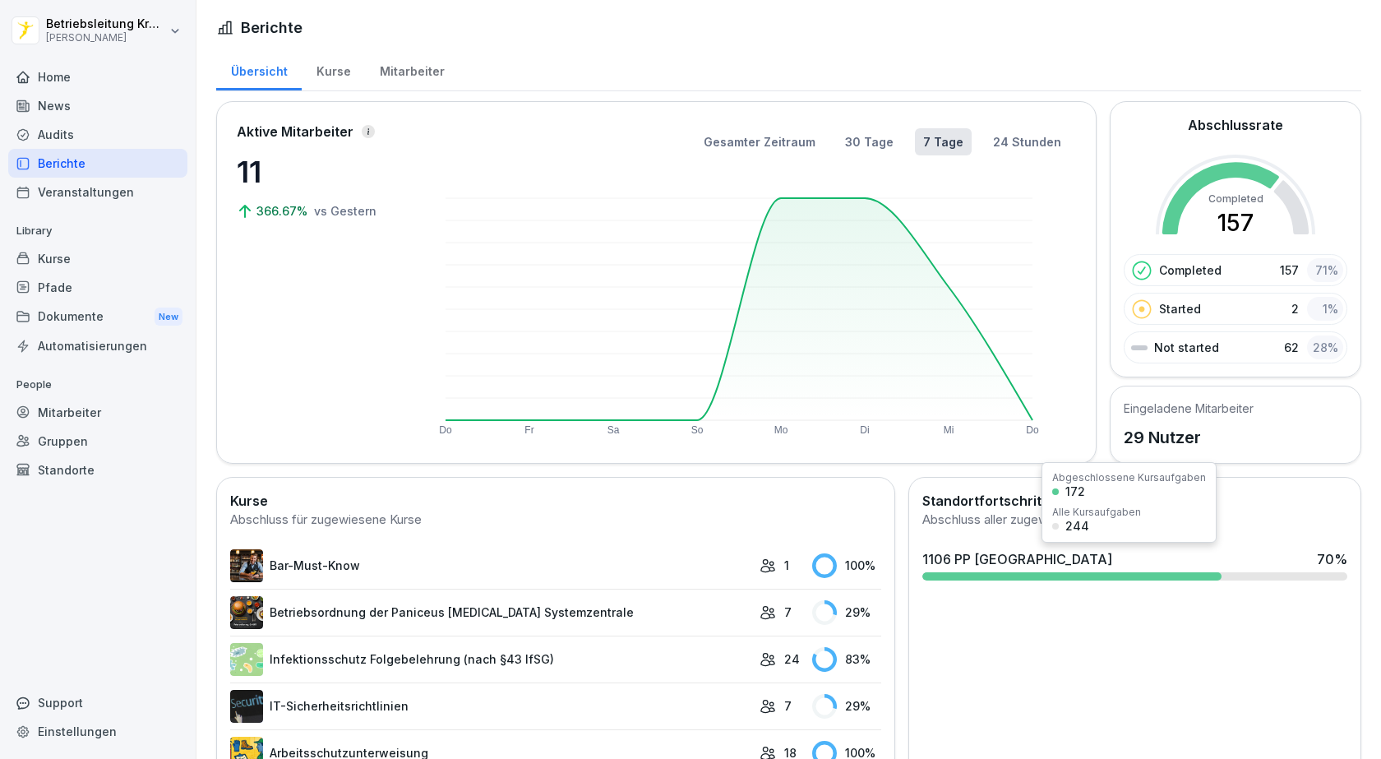 The height and width of the screenshot is (759, 1381). Describe the element at coordinates (98, 192) in the screenshot. I see `div: Veranstaltungen` at that location.